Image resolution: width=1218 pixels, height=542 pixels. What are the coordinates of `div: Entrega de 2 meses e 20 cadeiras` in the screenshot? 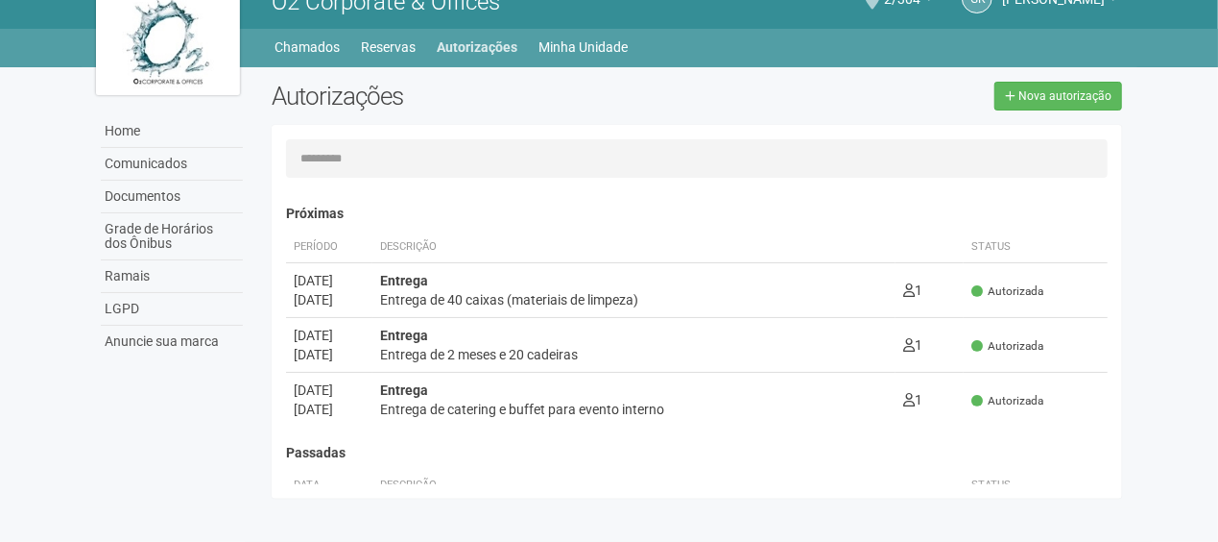 It's located at (634, 354).